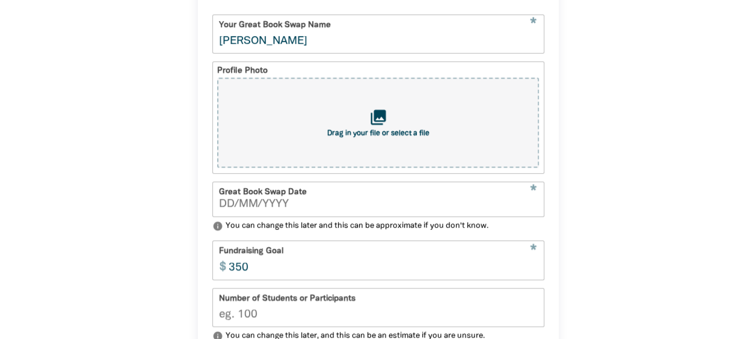  What do you see at coordinates (378, 204) in the screenshot?
I see `input: Great Book Swap Date DD/MM/YYYY` at bounding box center [378, 204].